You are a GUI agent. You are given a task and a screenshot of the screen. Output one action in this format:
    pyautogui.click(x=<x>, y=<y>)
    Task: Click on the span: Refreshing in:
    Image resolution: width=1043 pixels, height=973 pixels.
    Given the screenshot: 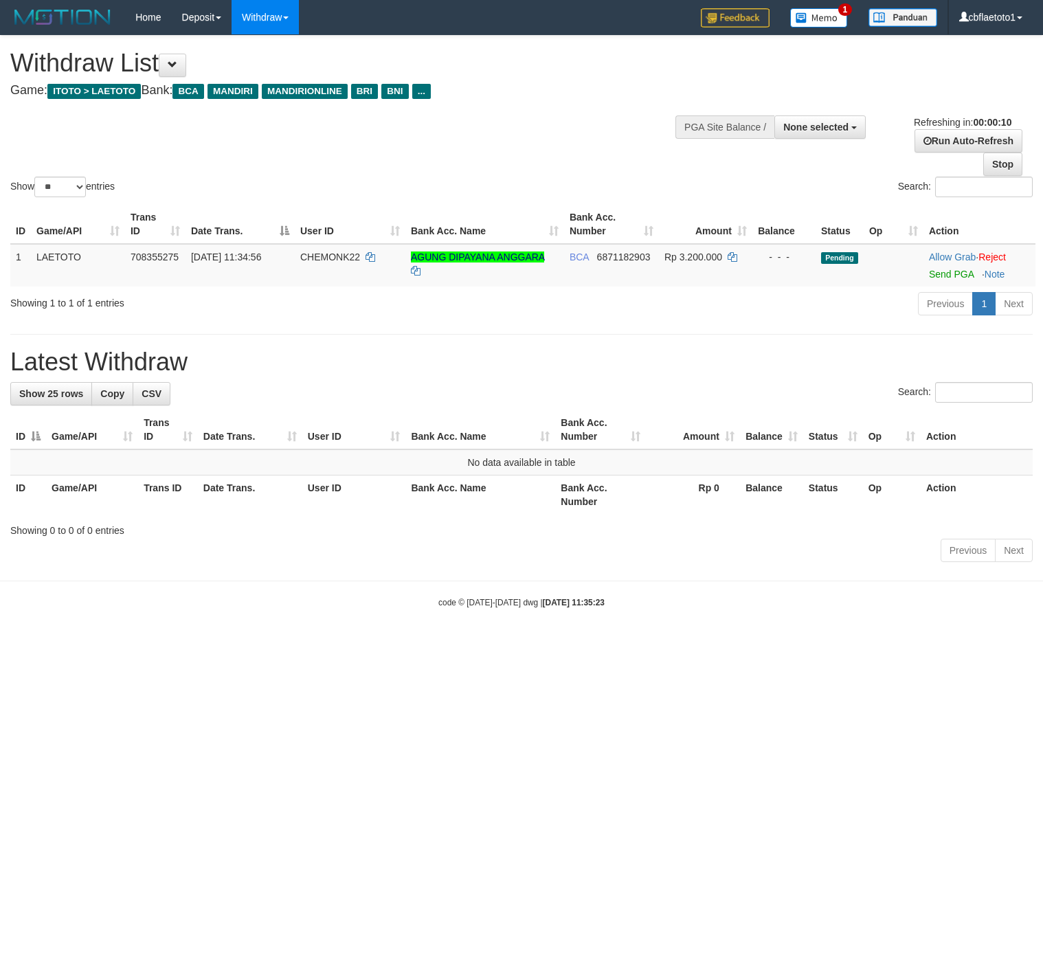 What is the action you would take?
    pyautogui.click(x=963, y=122)
    